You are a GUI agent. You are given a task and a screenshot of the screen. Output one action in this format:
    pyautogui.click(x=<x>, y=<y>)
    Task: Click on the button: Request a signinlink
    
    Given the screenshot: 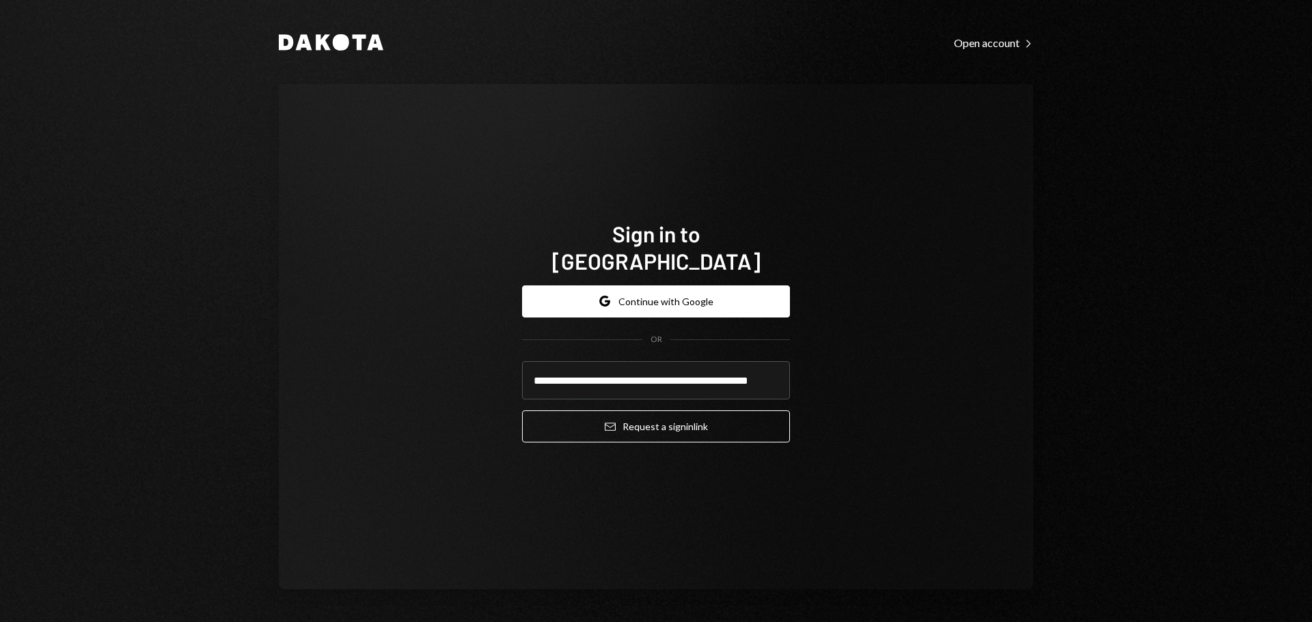 What is the action you would take?
    pyautogui.click(x=656, y=426)
    